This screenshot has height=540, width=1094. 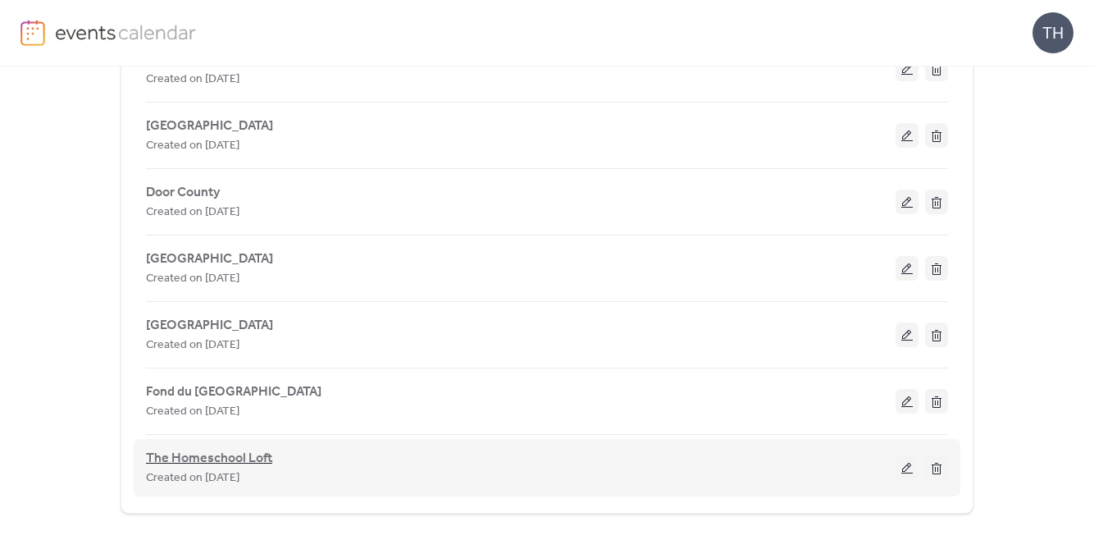 I want to click on div: TH, so click(x=1053, y=33).